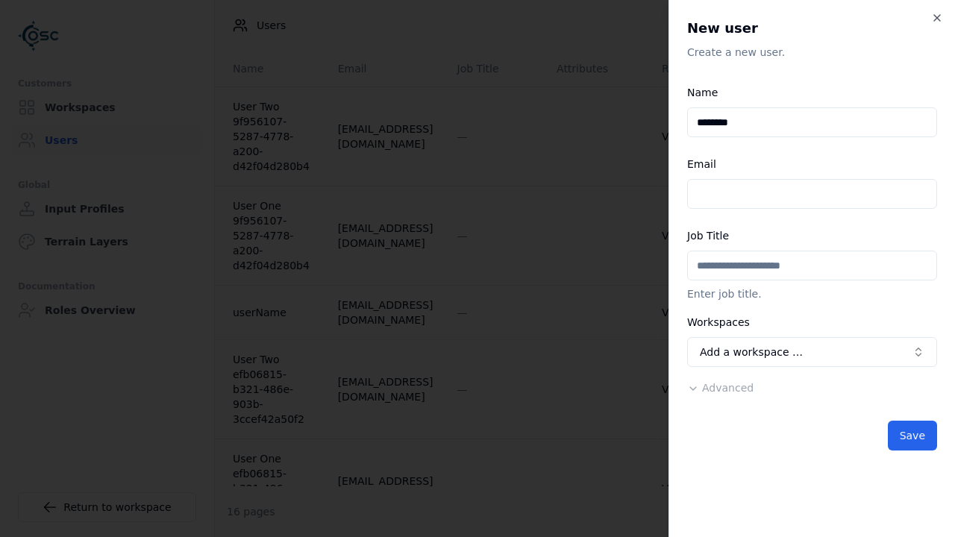  What do you see at coordinates (811, 52) in the screenshot?
I see `p: Create a new user.` at bounding box center [811, 52].